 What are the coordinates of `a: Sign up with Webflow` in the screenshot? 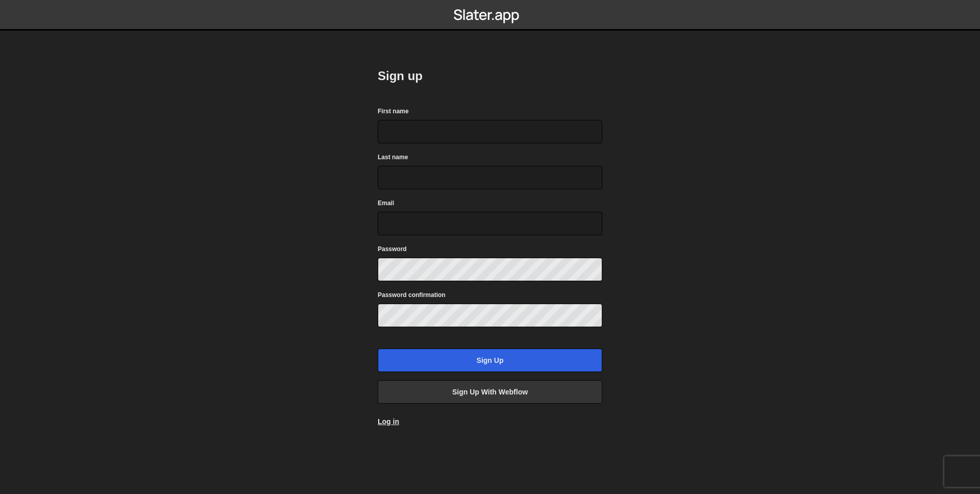 It's located at (490, 392).